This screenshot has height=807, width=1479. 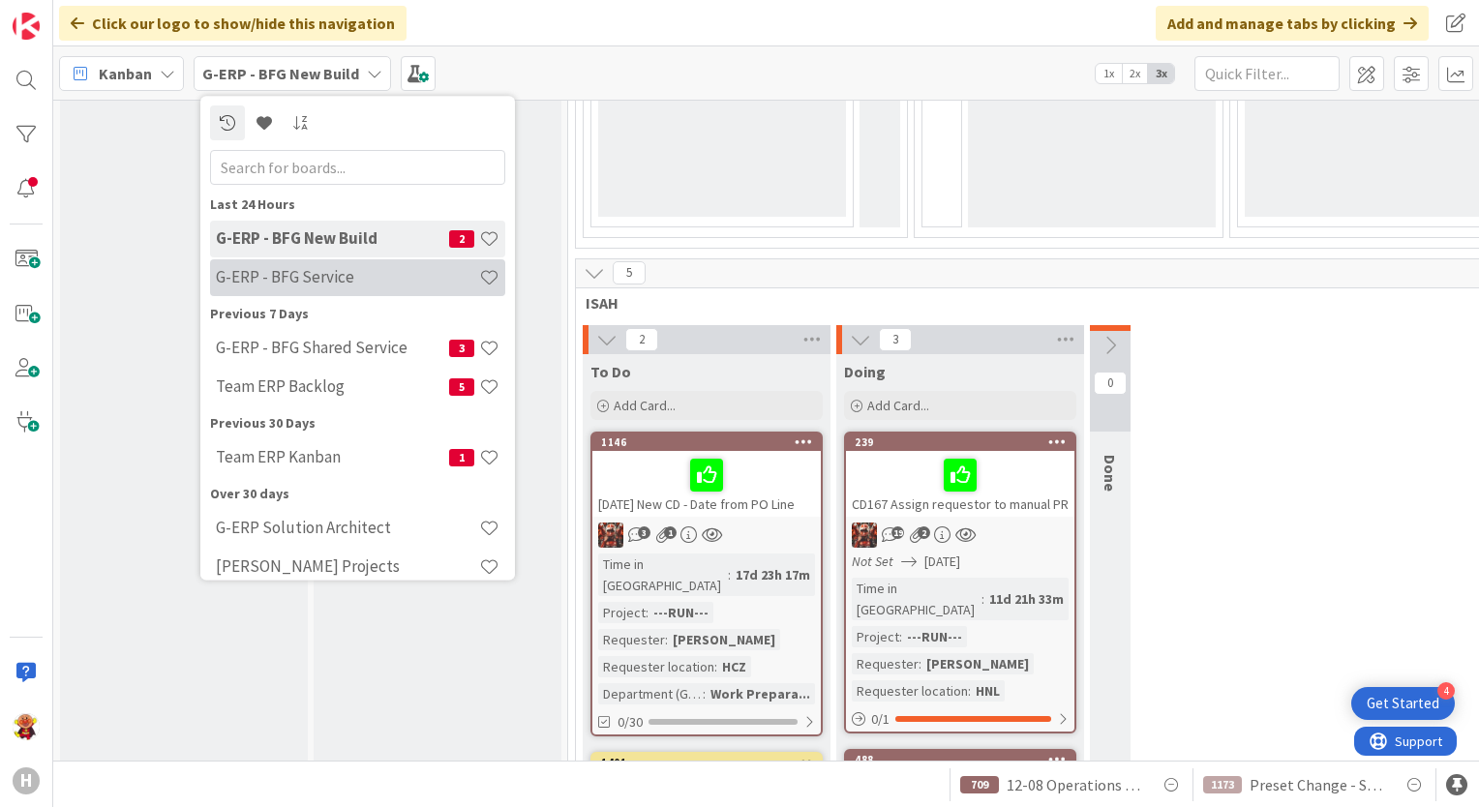 I want to click on div: Get Started, so click(x=1403, y=704).